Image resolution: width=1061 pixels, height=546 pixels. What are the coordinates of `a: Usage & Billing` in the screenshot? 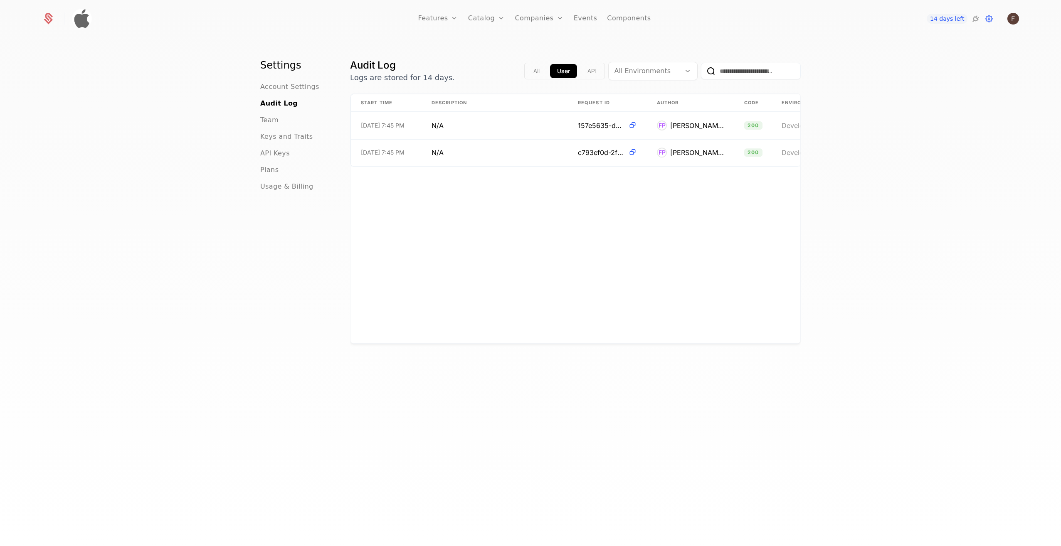 It's located at (287, 187).